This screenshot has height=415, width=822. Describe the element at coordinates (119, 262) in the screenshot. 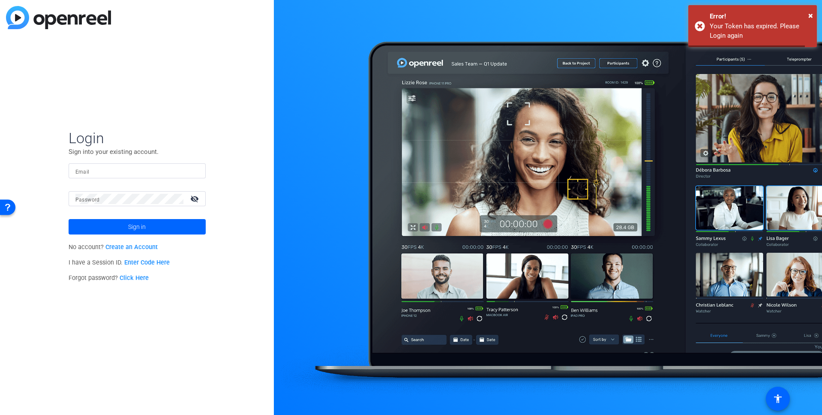

I see `span: I have a Session ID.` at that location.